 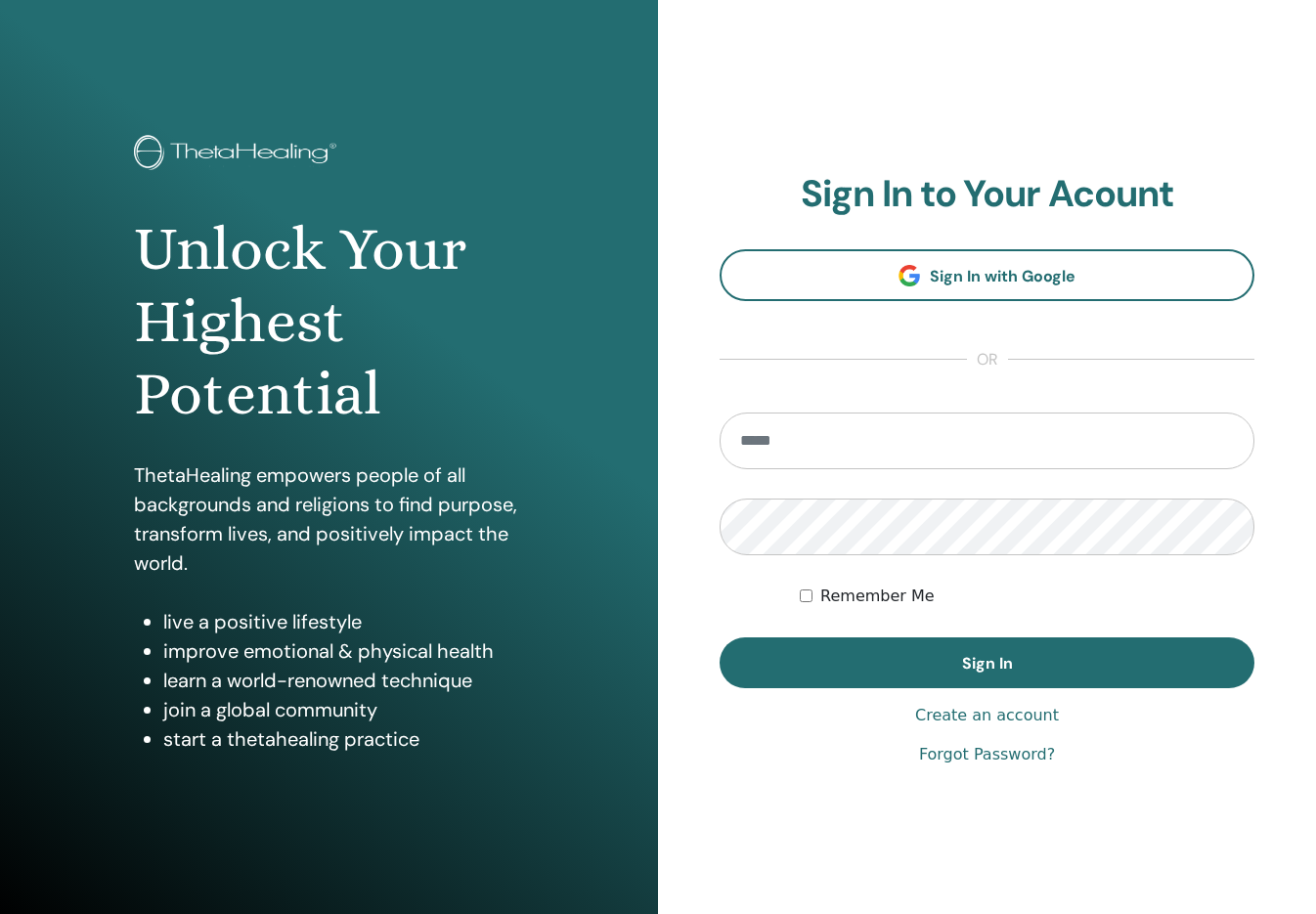 What do you see at coordinates (343, 680) in the screenshot?
I see `li: learn a world-renowned technique` at bounding box center [343, 680].